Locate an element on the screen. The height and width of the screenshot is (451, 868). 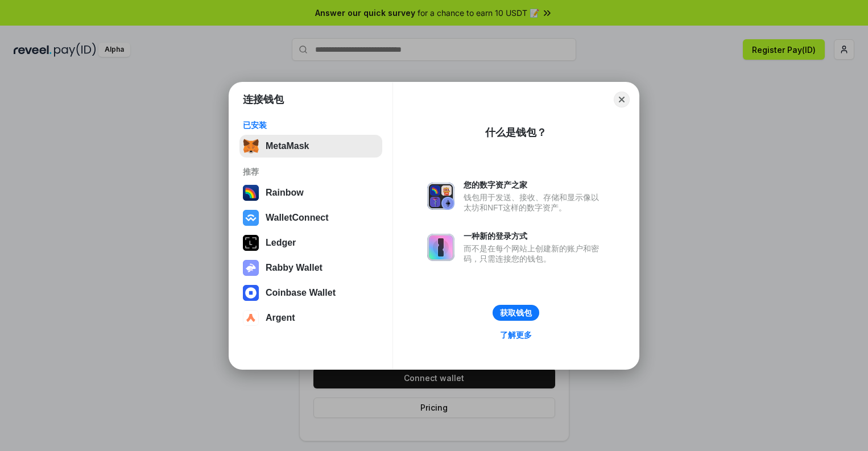
div: 了解更多 is located at coordinates (516, 335).